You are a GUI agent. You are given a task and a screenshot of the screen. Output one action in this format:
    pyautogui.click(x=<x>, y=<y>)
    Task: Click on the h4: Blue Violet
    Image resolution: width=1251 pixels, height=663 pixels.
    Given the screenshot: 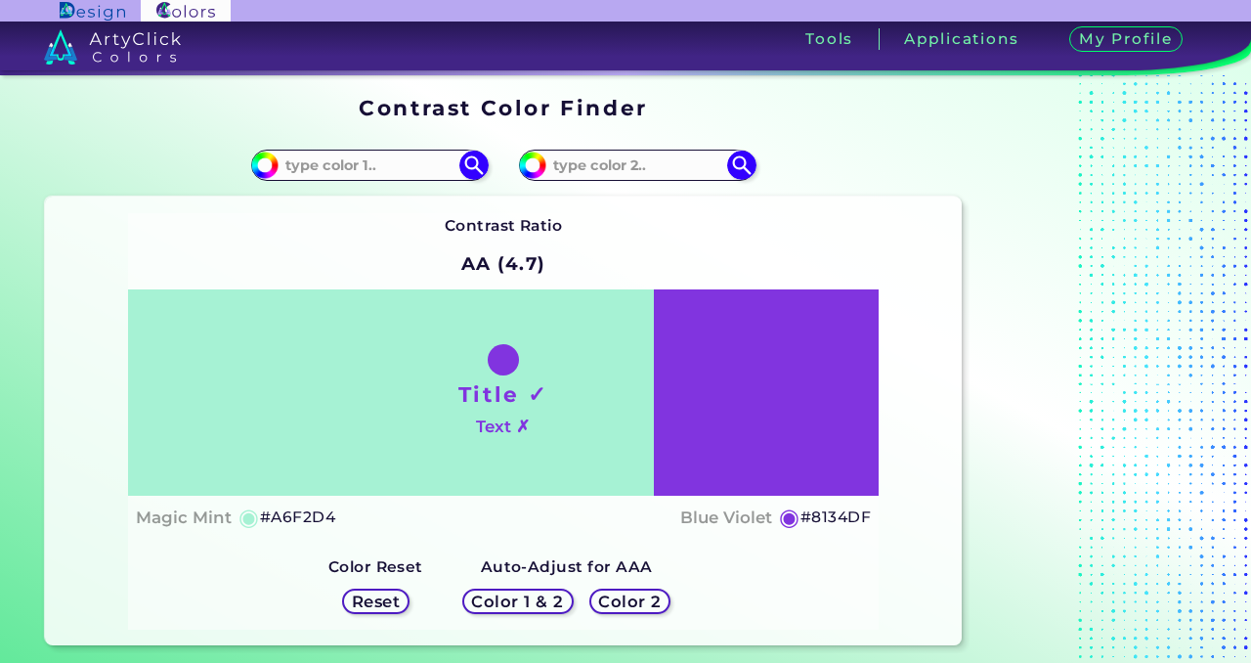 What is the action you would take?
    pyautogui.click(x=726, y=517)
    